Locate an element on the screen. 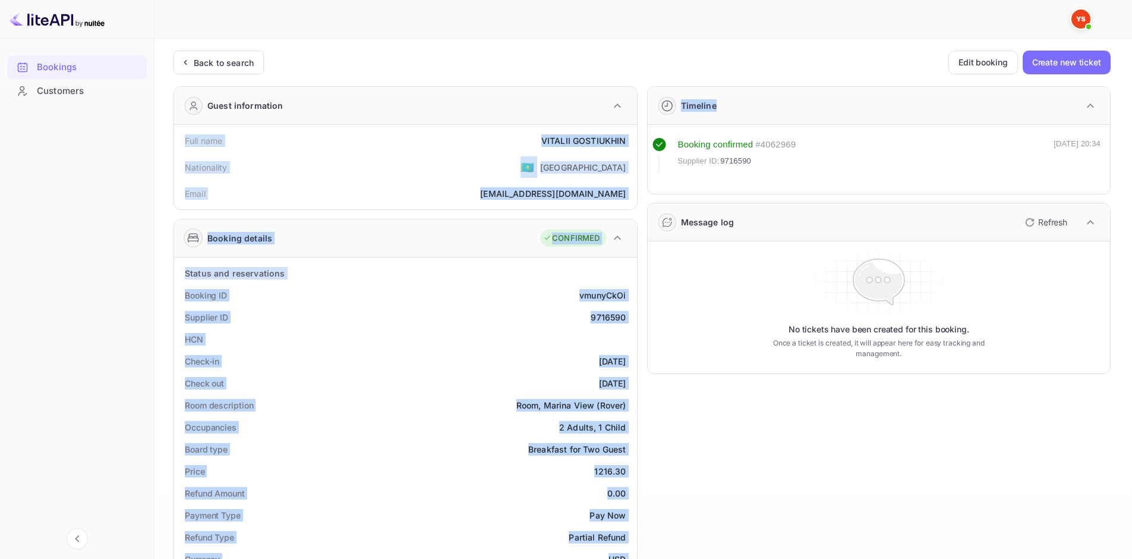 This screenshot has width=1132, height=559. button: Collapse navigation is located at coordinates (77, 538).